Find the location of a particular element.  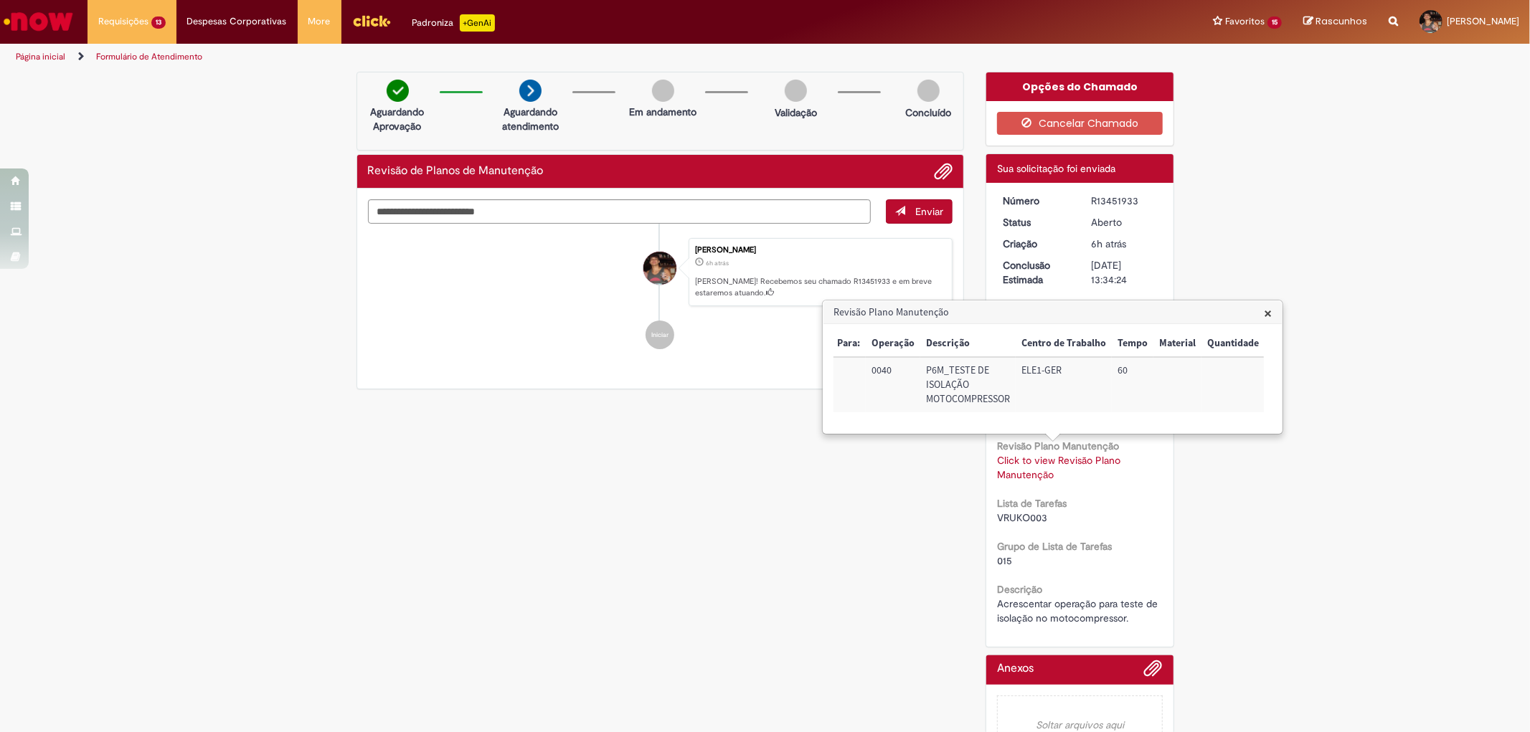

button: Close is located at coordinates (1267, 313).